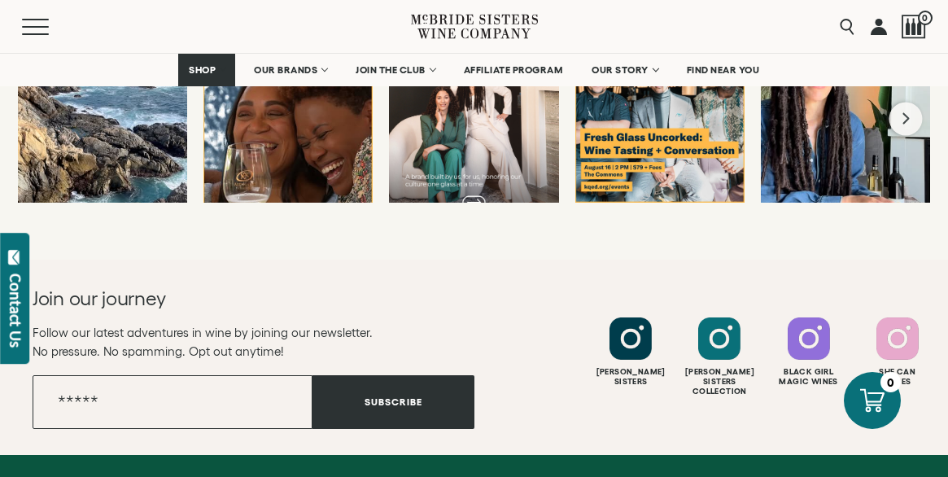  Describe the element at coordinates (513, 70) in the screenshot. I see `a: AFFILIATE PROGRAM` at that location.